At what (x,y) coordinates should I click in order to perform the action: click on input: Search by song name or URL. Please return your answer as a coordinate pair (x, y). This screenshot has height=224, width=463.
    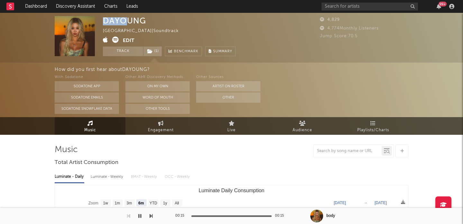
    Looking at the image, I should click on (348, 151).